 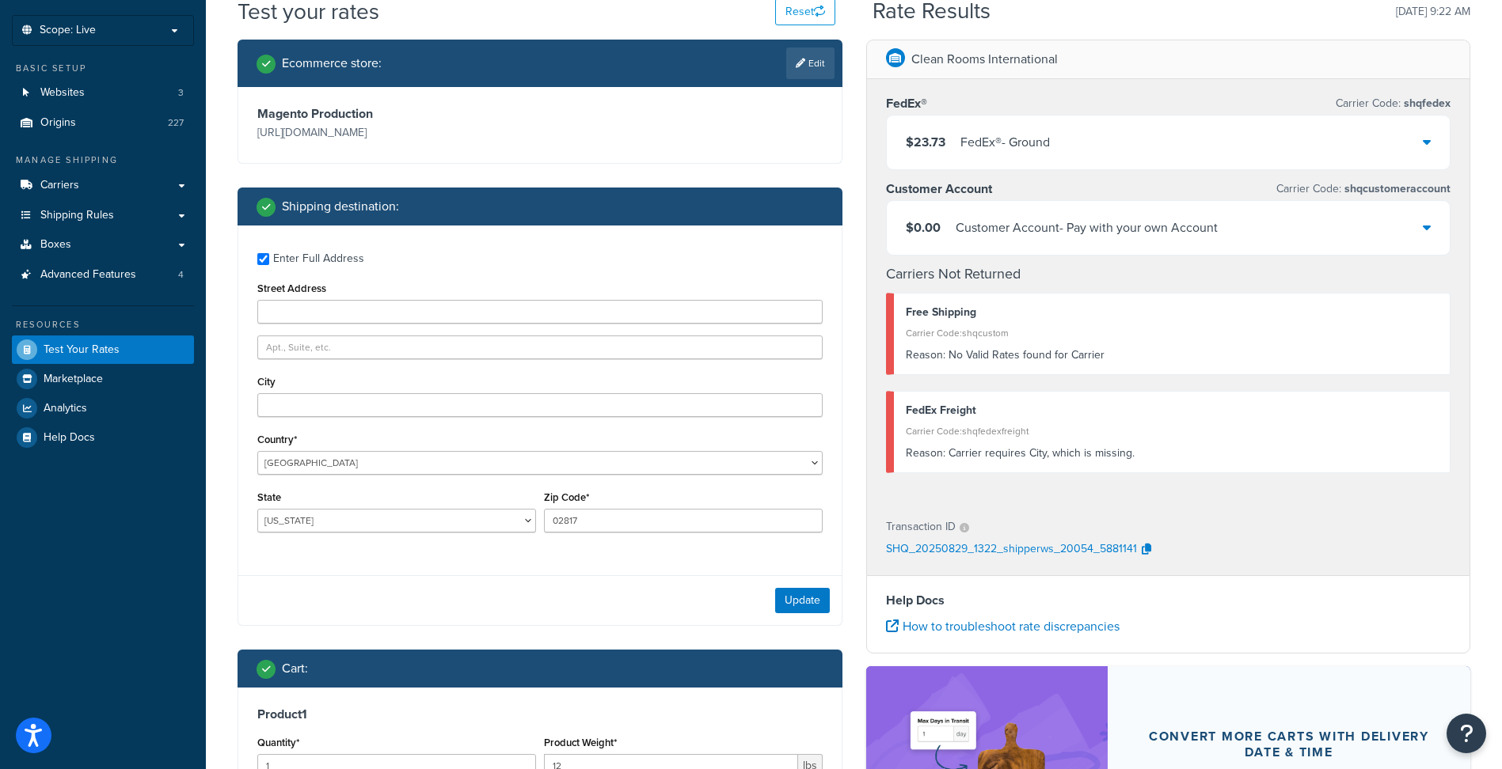 What do you see at coordinates (984, 59) in the screenshot?
I see `p: Clean Rooms International` at bounding box center [984, 59].